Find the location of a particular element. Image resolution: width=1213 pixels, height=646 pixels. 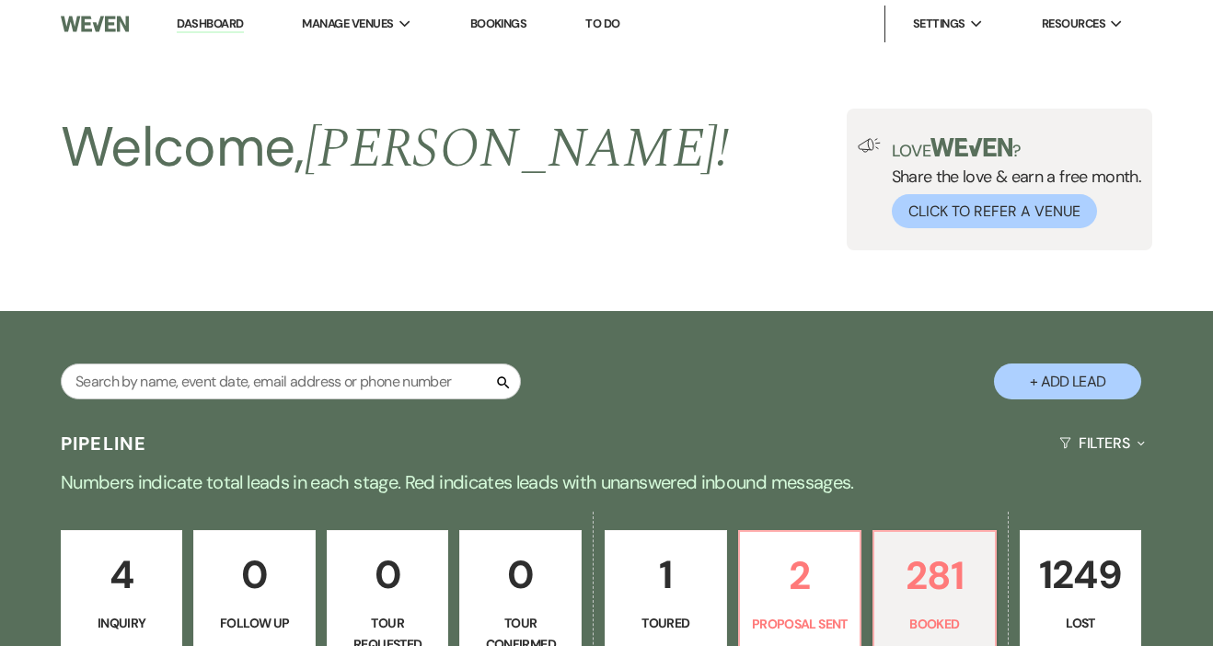

img: Weven Logo is located at coordinates (95, 24).